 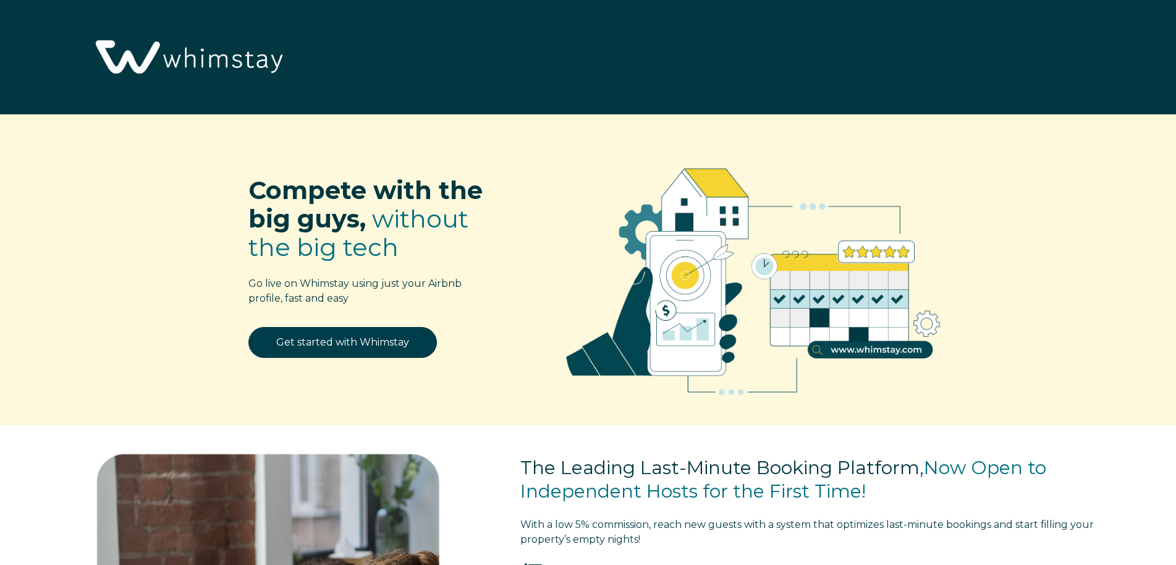 What do you see at coordinates (783, 479) in the screenshot?
I see `span: Now Open to Independent Hosts for the First Time!` at bounding box center [783, 479].